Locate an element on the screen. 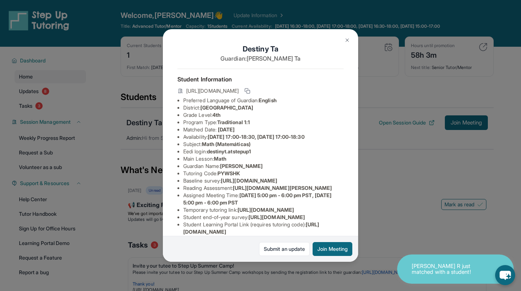  li: Grade Level: is located at coordinates (264, 115).